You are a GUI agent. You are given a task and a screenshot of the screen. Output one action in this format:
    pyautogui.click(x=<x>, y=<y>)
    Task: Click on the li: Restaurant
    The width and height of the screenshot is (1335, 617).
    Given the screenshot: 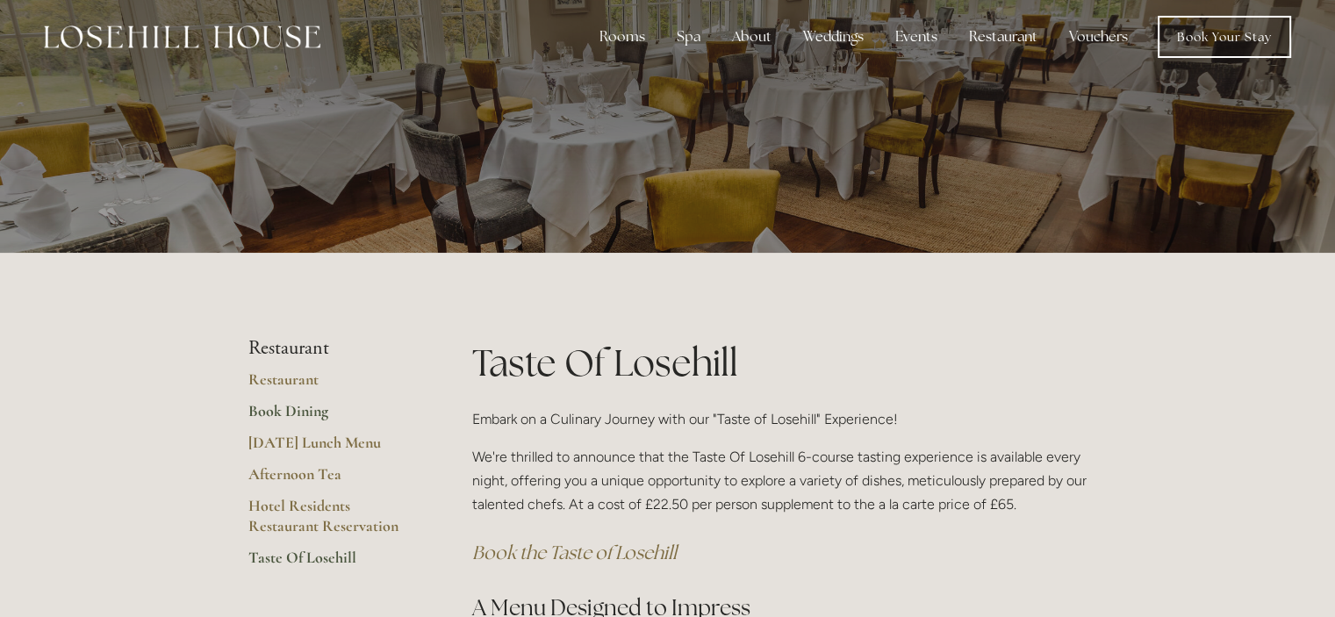 What is the action you would take?
    pyautogui.click(x=332, y=349)
    